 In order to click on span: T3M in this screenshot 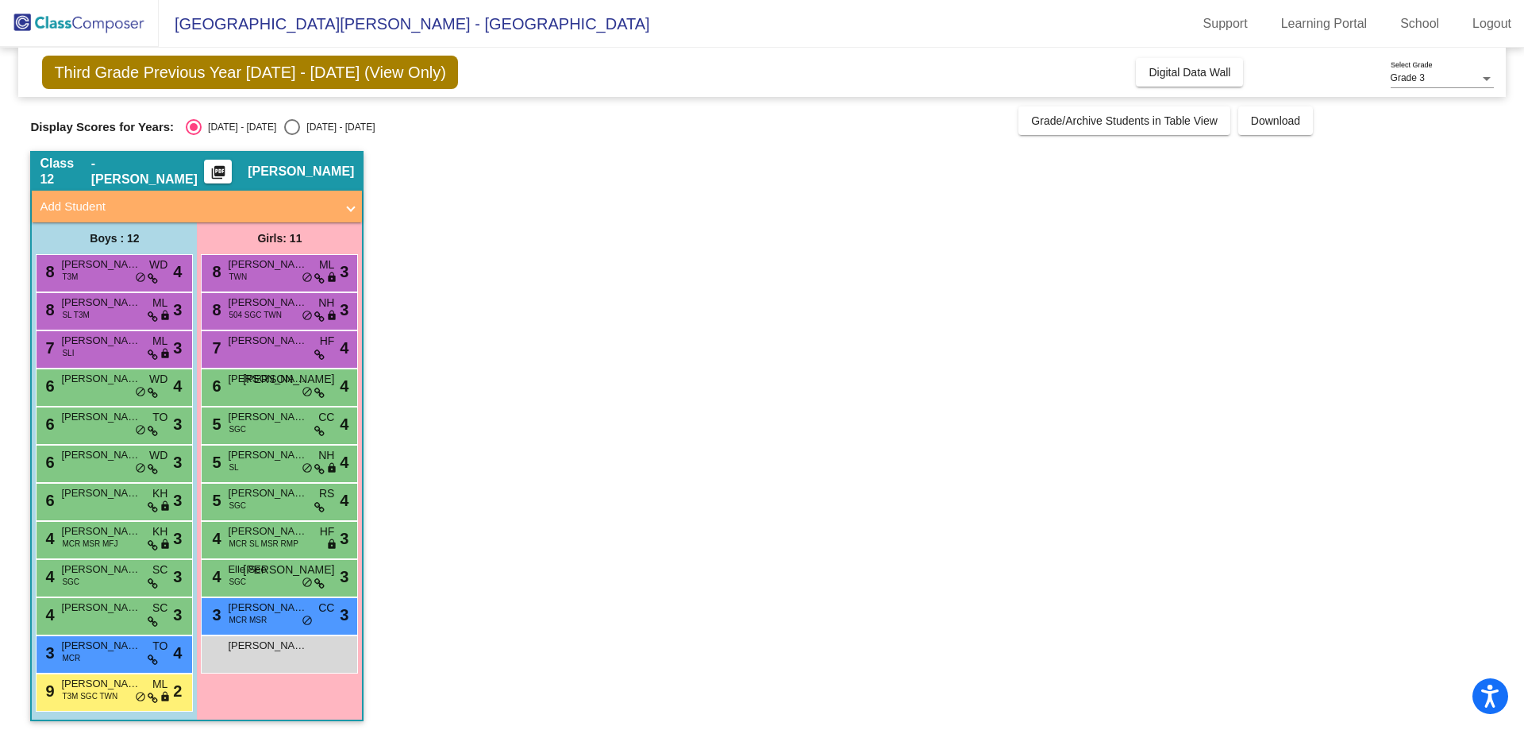, I will do `click(70, 276)`.